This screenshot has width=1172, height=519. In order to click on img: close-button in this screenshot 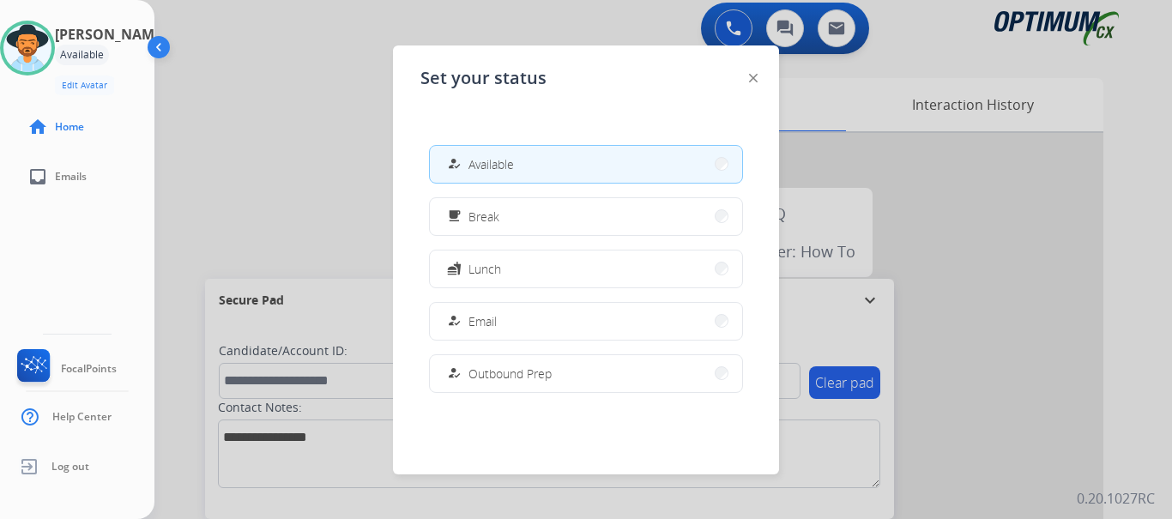, I will do `click(753, 78)`.